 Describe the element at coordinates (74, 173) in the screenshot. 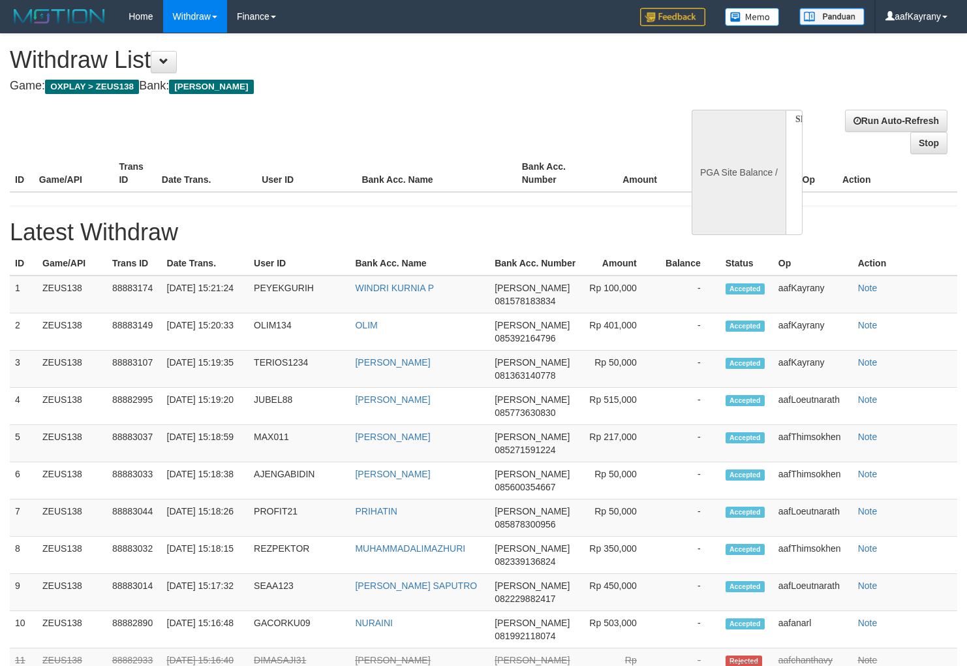

I see `th: Game/API` at that location.